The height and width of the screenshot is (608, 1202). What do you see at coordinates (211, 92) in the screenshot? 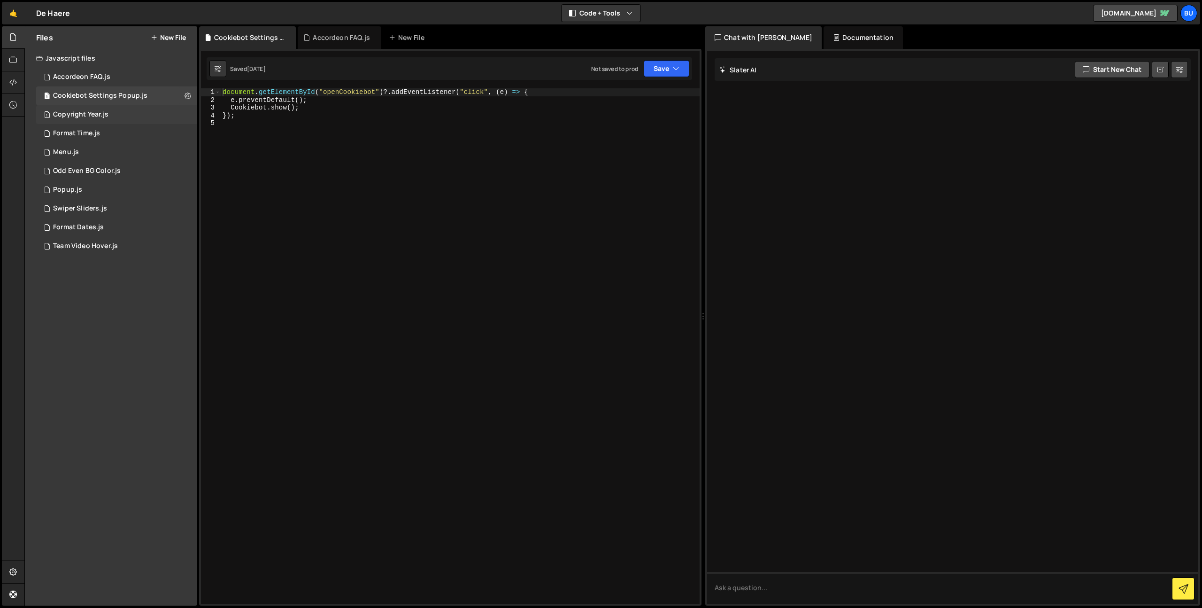
I see `div: 1` at bounding box center [211, 92].